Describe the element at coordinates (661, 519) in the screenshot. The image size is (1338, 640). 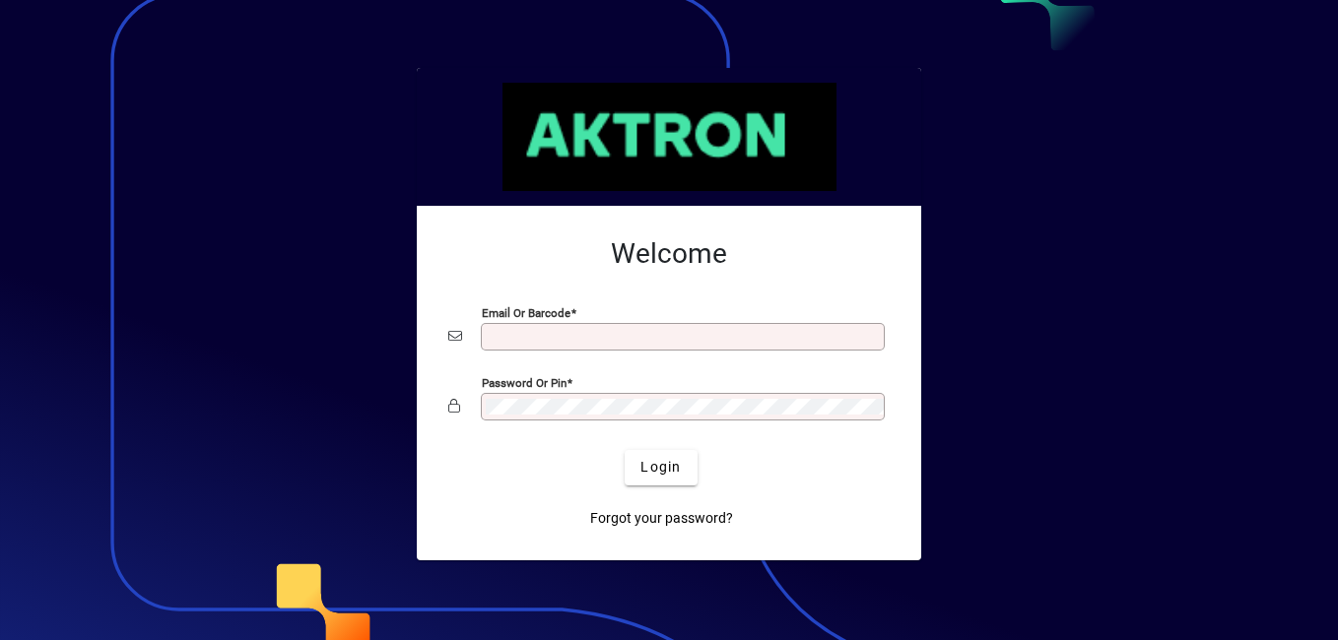
I see `a: Forgot your password?` at that location.